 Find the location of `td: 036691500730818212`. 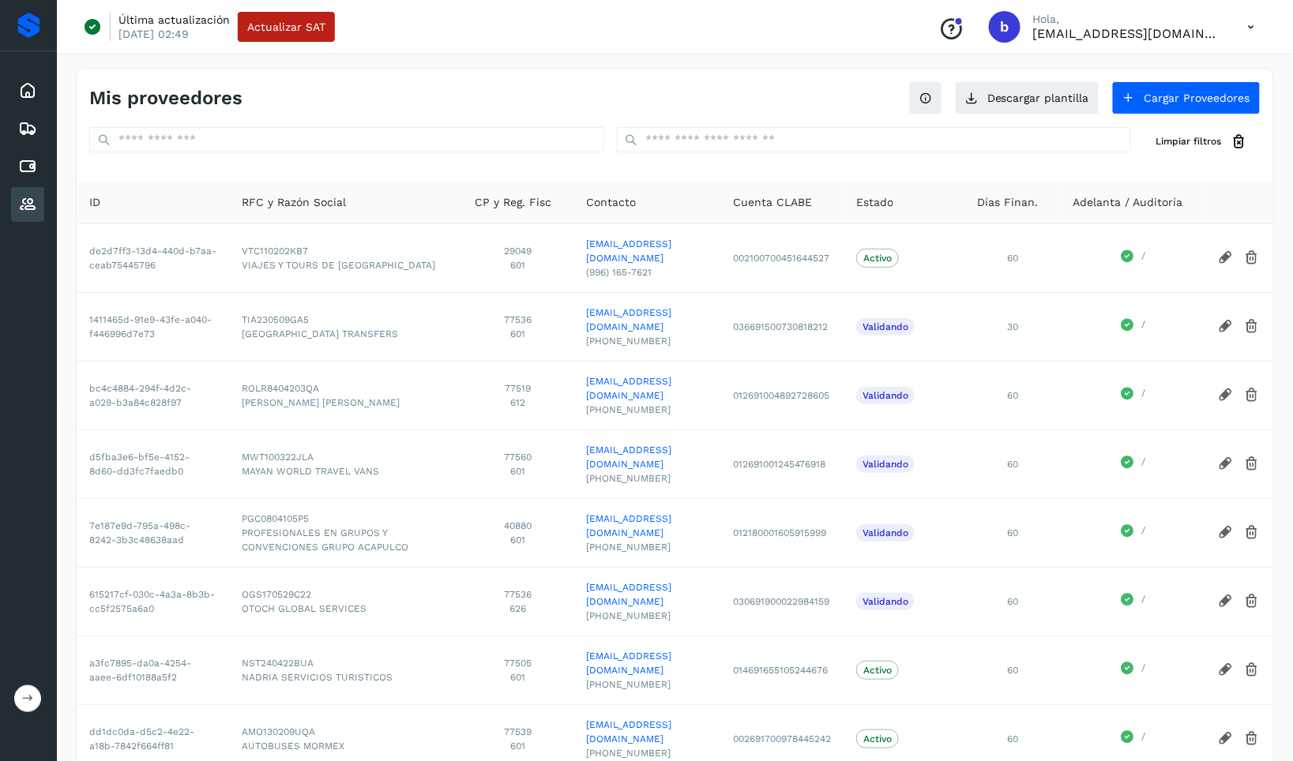

td: 036691500730818212 is located at coordinates (782, 326).